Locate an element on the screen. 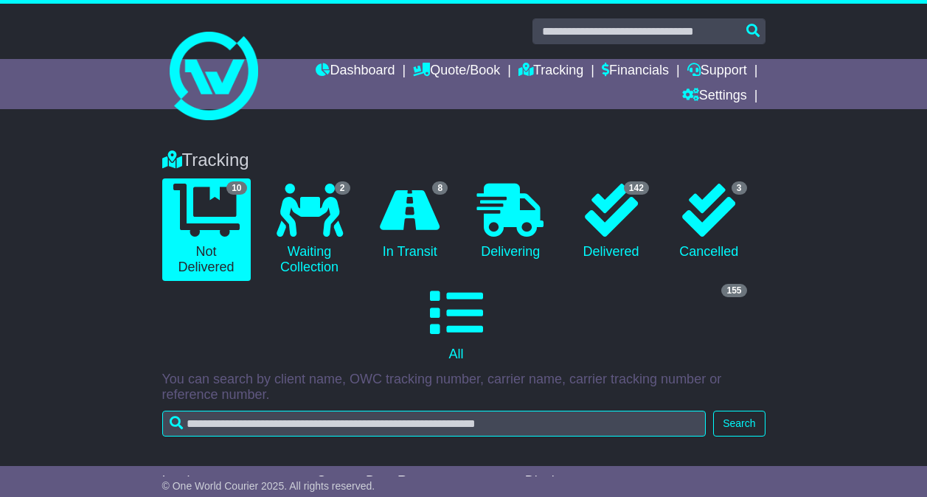  a: 155 All is located at coordinates (456, 324).